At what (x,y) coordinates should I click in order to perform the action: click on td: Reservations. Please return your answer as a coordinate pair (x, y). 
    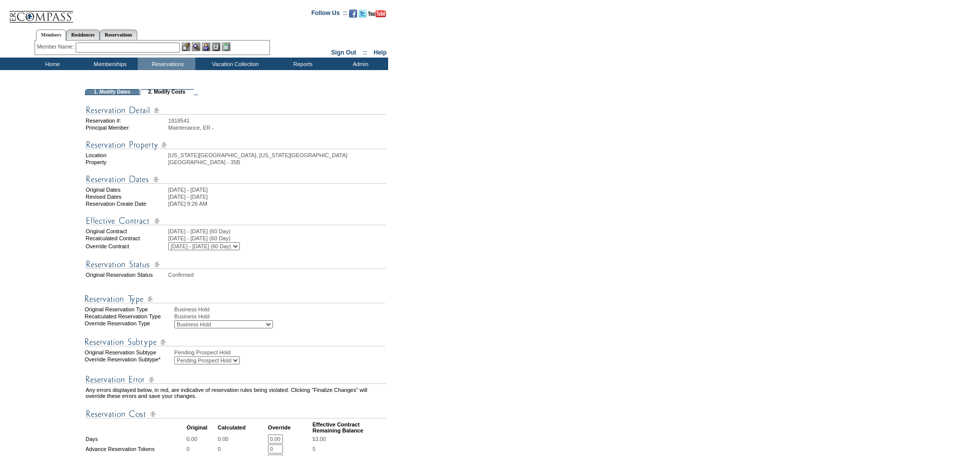
    Looking at the image, I should click on (166, 64).